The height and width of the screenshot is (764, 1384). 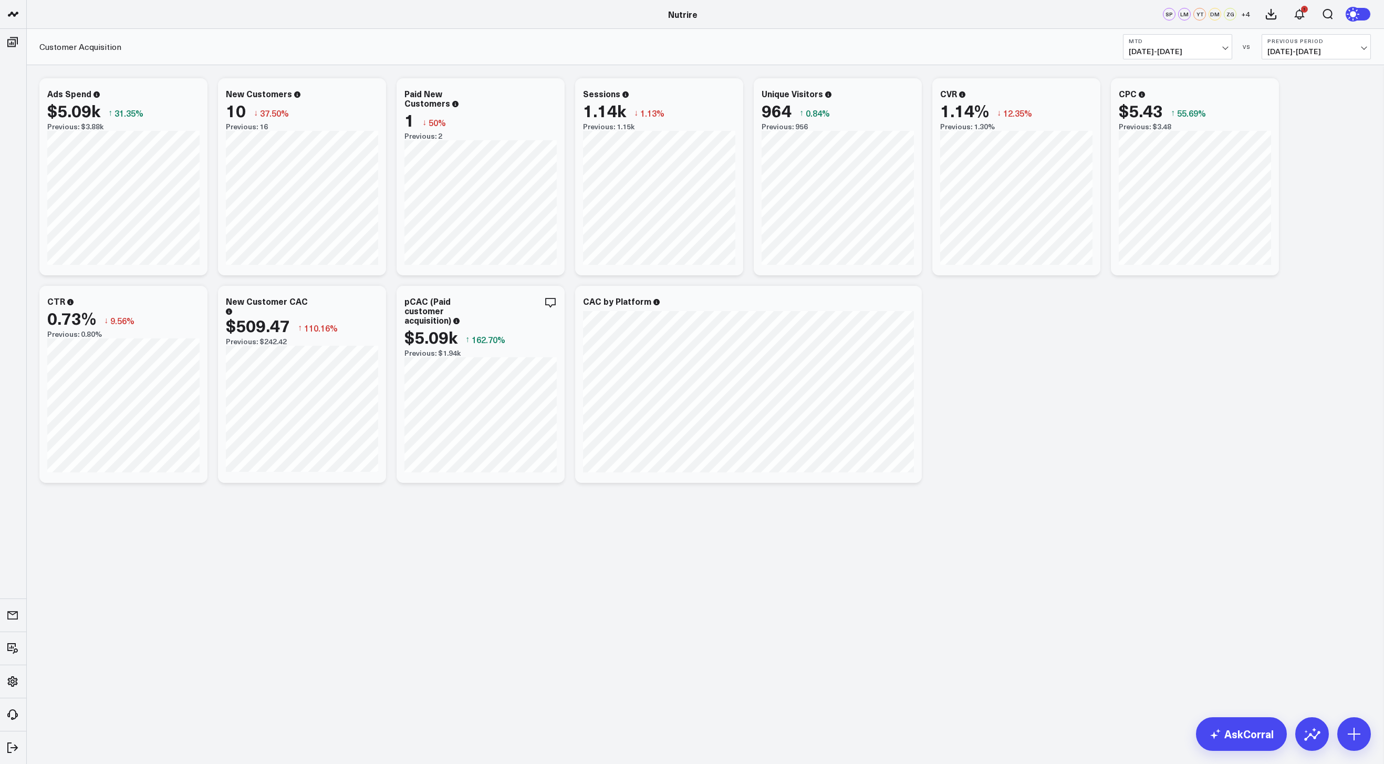 What do you see at coordinates (481, 353) in the screenshot?
I see `div: Previous: $1.94k` at bounding box center [481, 353].